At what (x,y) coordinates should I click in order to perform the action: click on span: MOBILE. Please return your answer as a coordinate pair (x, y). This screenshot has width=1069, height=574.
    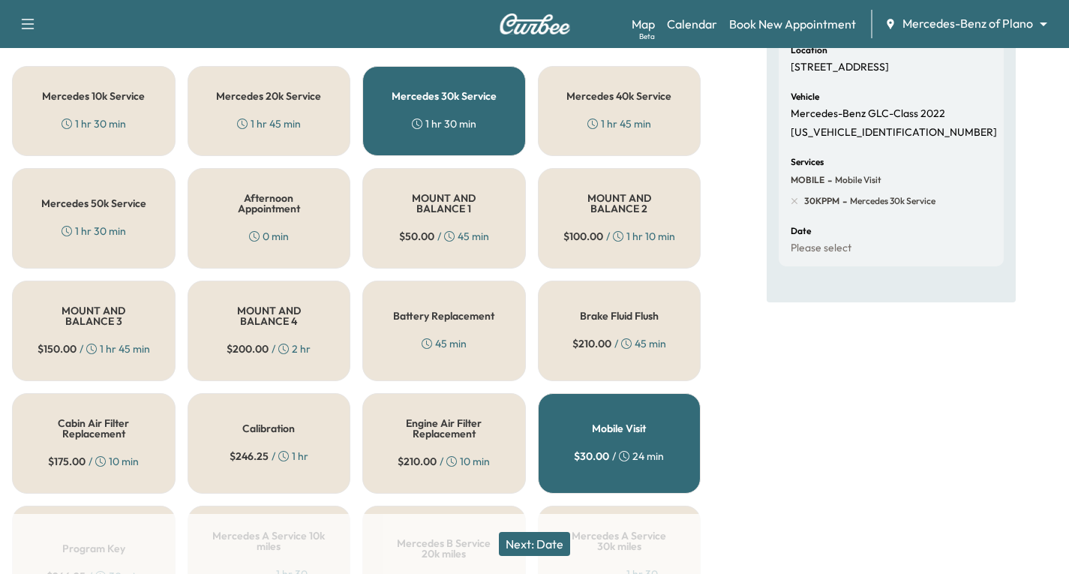
    Looking at the image, I should click on (807, 180).